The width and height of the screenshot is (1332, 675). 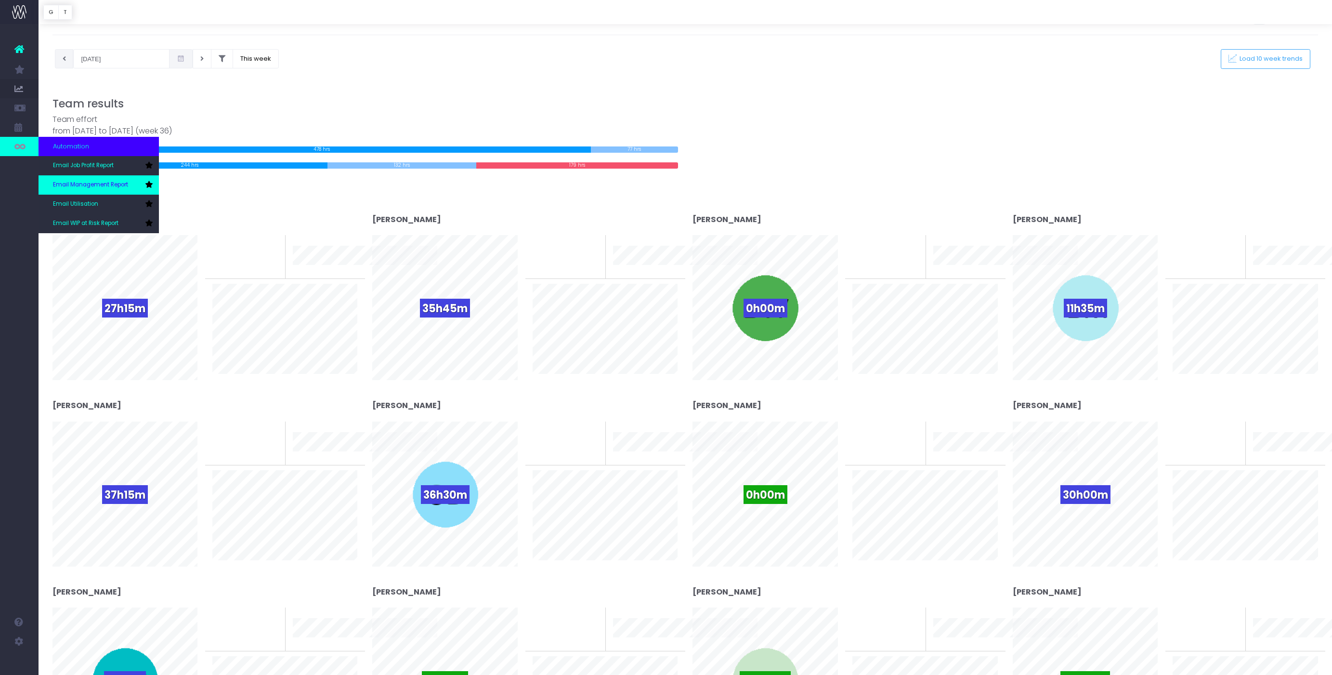 What do you see at coordinates (86, 223) in the screenshot?
I see `span: Email WIP at Risk Report` at bounding box center [86, 223].